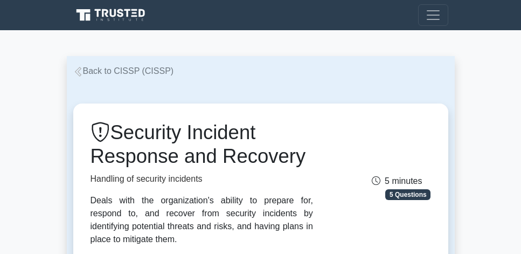  What do you see at coordinates (202, 179) in the screenshot?
I see `p: Handling of security incidents` at bounding box center [202, 179].